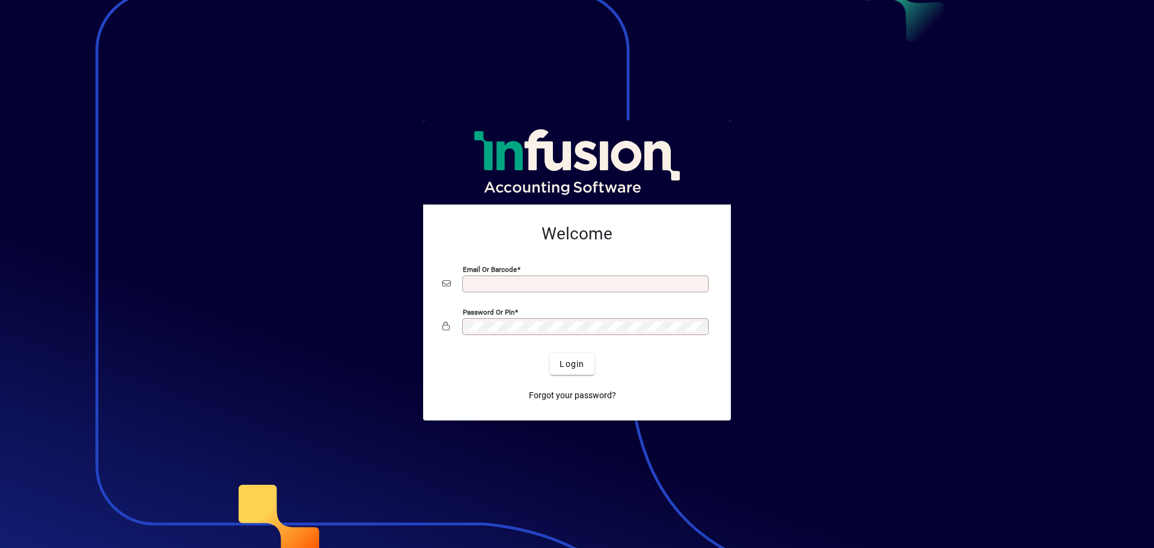 This screenshot has width=1154, height=548. I want to click on h2: Welcome, so click(577, 234).